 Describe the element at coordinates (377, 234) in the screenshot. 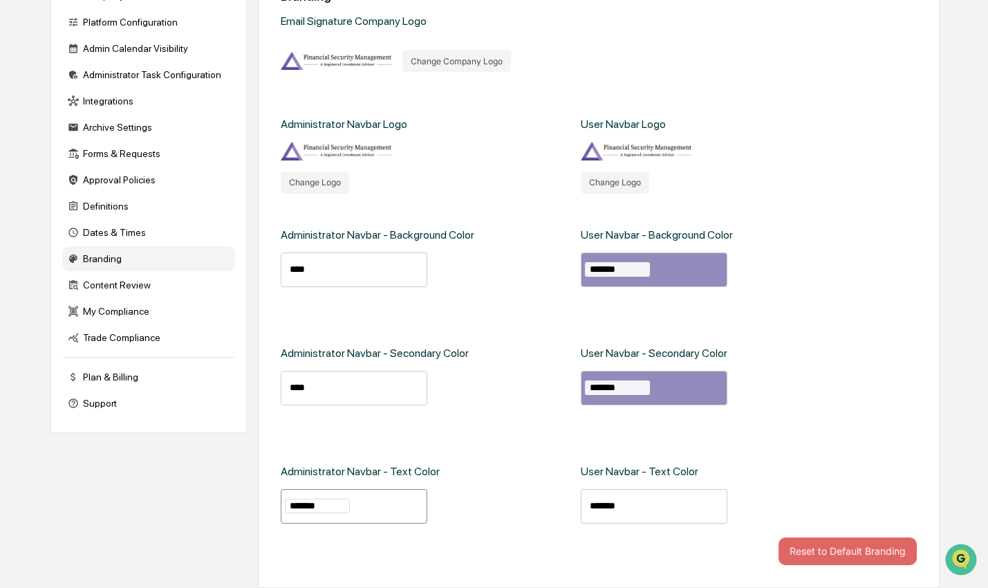

I see `div: Administrator Navbar - Background Color` at that location.